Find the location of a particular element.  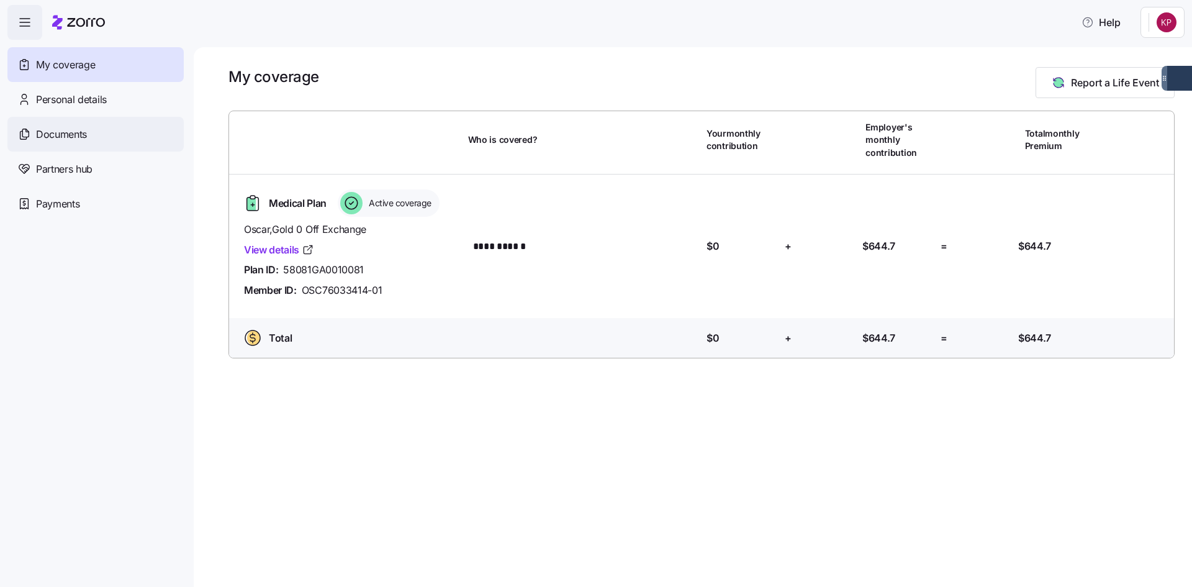

a: Documents is located at coordinates (96, 134).